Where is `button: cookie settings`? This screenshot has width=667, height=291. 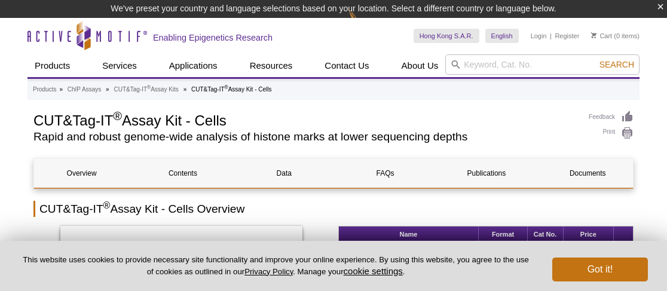 button: cookie settings is located at coordinates (373, 271).